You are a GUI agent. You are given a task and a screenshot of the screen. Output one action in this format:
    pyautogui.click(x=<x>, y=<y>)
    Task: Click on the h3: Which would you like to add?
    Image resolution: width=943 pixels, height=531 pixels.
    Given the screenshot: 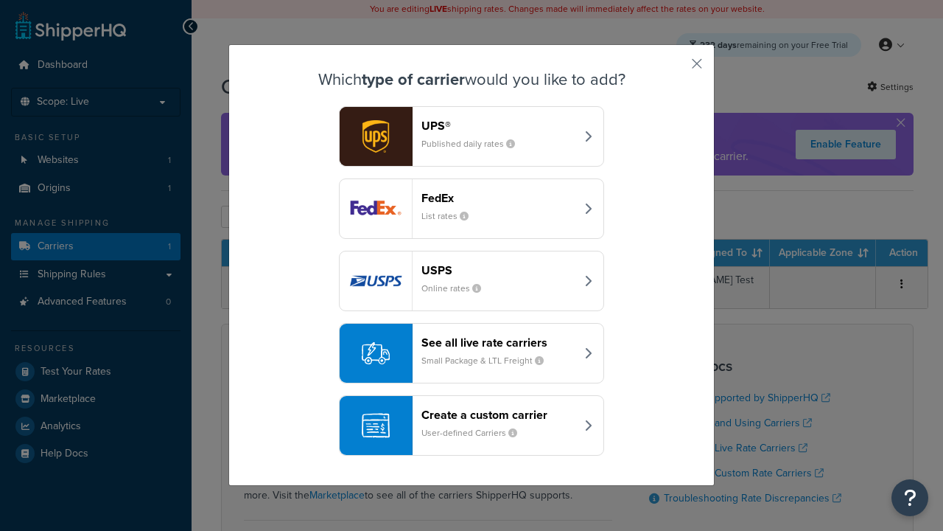 What is the action you would take?
    pyautogui.click(x=472, y=80)
    